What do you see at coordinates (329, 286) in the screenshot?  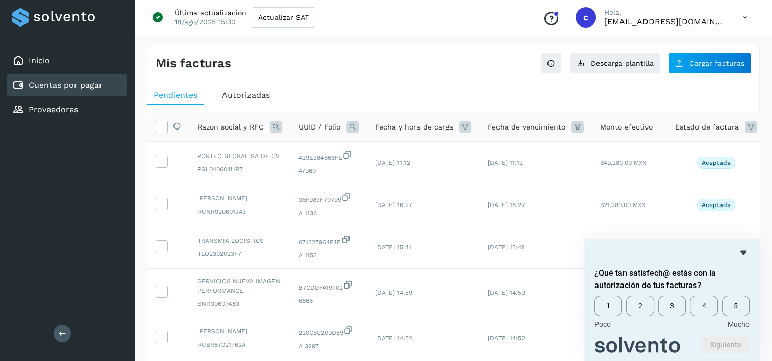 I see `span: B7CDDFA19702` at bounding box center [329, 286].